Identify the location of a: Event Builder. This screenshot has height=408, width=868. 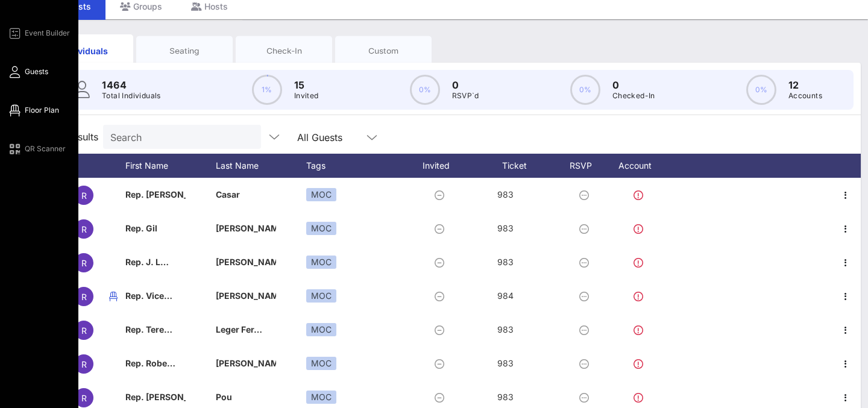
(39, 33).